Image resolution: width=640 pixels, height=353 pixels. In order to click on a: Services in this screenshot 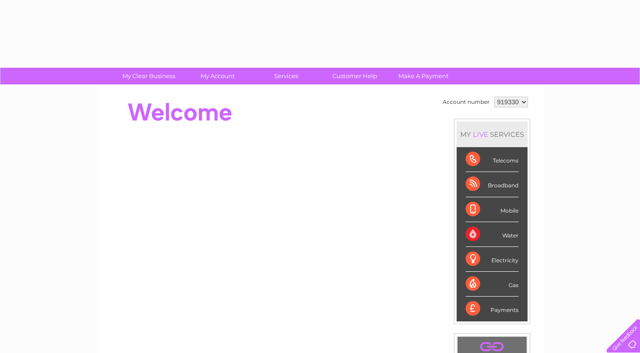, I will do `click(286, 76)`.